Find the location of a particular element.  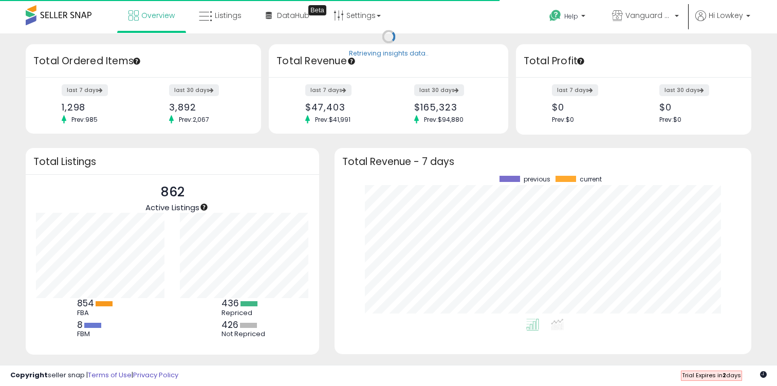

div: seller snap | | is located at coordinates (94, 375).